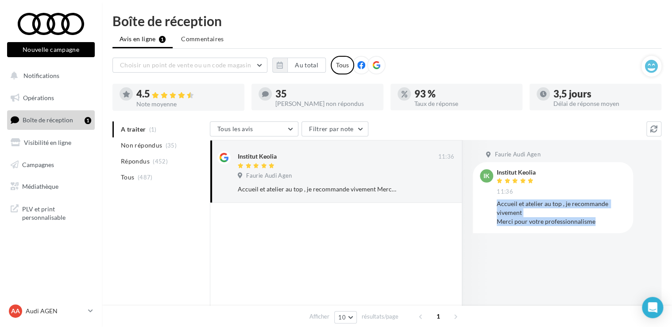 The width and height of the screenshot is (672, 327). What do you see at coordinates (342, 65) in the screenshot?
I see `div: Tous` at bounding box center [342, 65].